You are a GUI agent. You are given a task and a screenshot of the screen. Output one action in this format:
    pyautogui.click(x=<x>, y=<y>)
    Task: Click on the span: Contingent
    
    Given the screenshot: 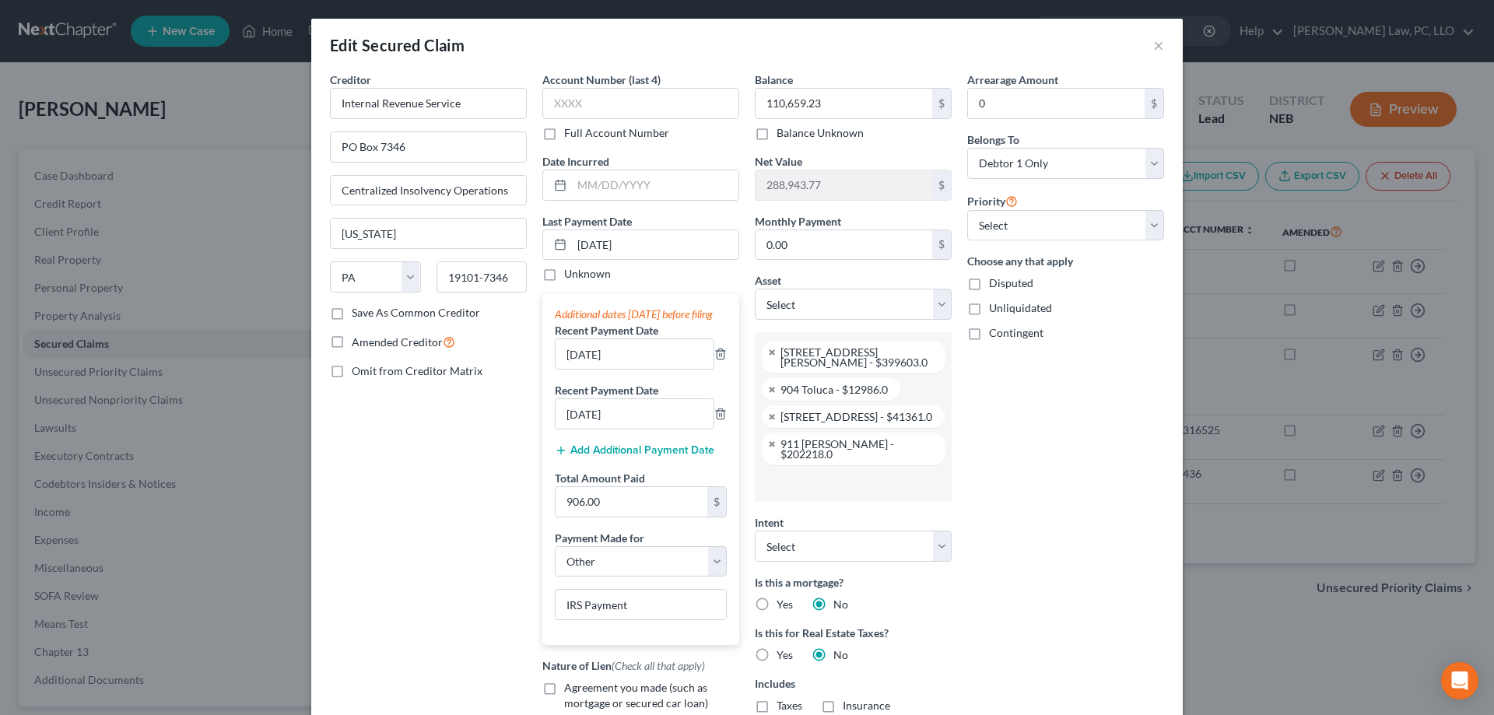 What is the action you would take?
    pyautogui.click(x=1016, y=332)
    